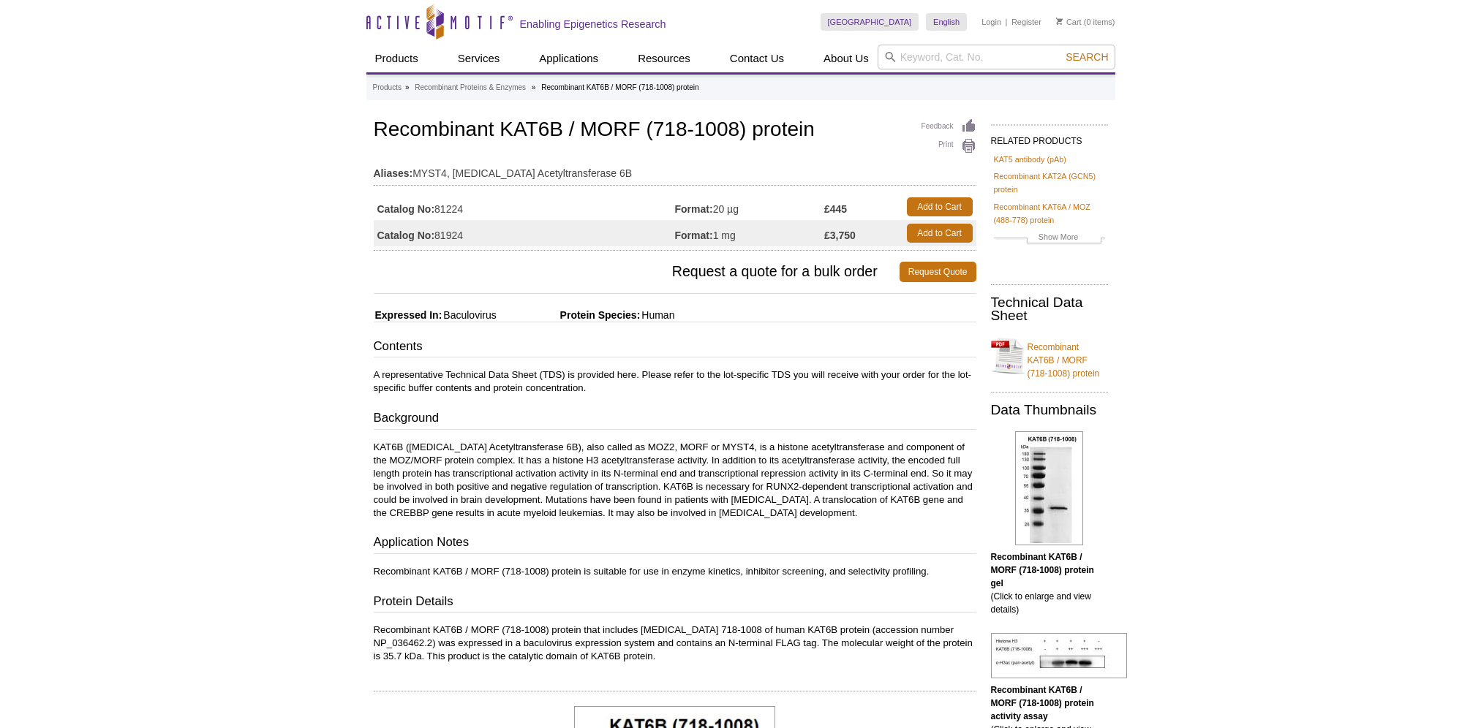 The image size is (1481, 728). Describe the element at coordinates (675, 572) in the screenshot. I see `p: Recombinant KAT6B / MORF (718-1008) protein is suitable for use in enzyme kinetics, inhibitor scr...` at that location.